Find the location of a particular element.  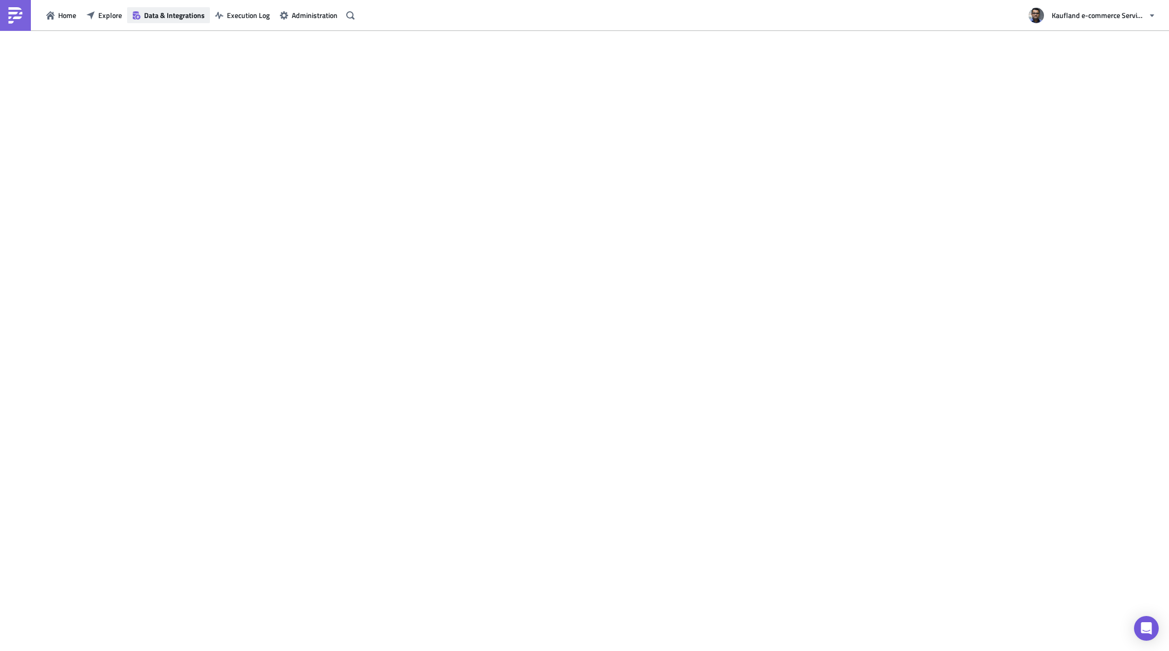

button: Explore is located at coordinates (104, 15).